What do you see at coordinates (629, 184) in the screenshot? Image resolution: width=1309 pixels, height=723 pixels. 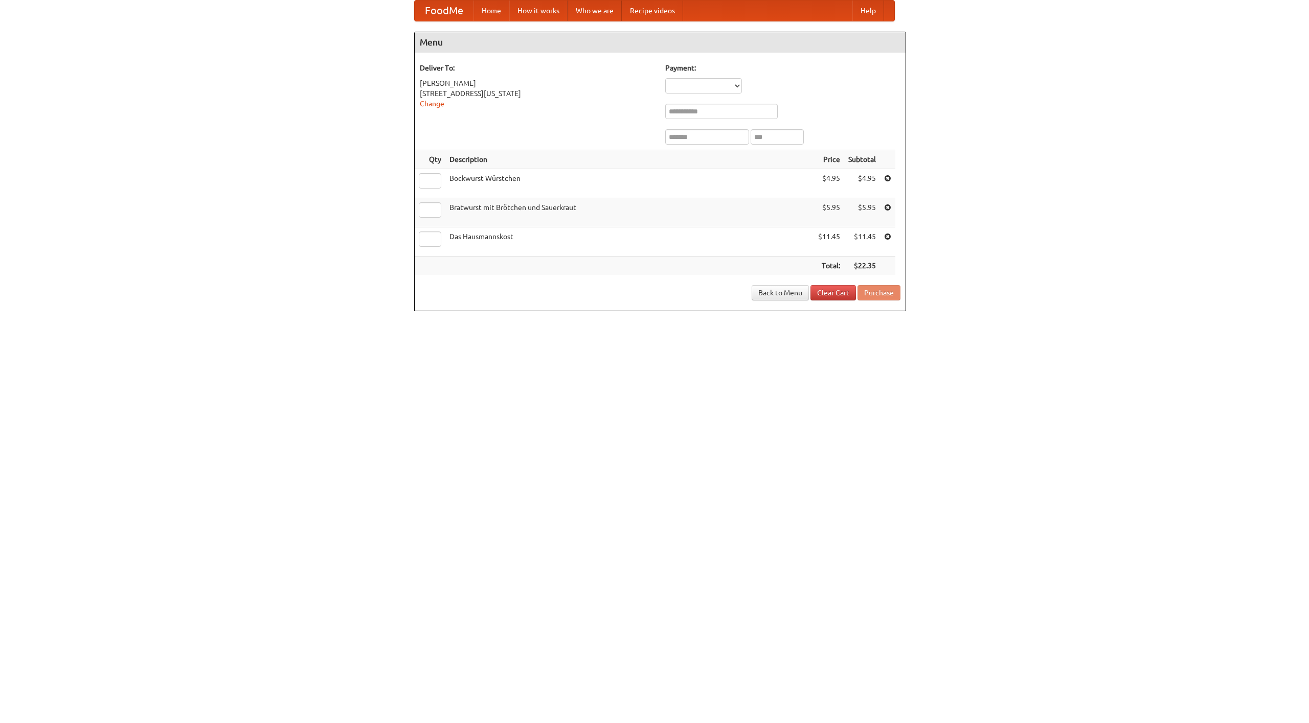 I see `td: Bockwurst Würstchen` at bounding box center [629, 184].